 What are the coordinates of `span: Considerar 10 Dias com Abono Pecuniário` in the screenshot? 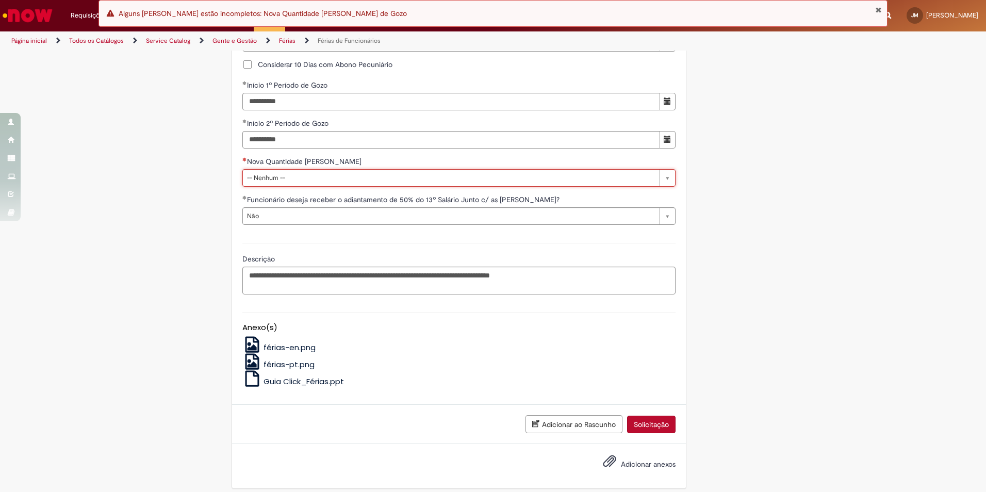 It's located at (325, 64).